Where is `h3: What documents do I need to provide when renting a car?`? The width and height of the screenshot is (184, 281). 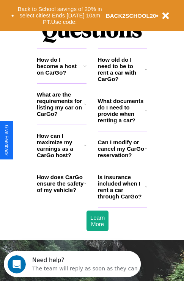 h3: What documents do I need to provide when renting a car? is located at coordinates (121, 111).